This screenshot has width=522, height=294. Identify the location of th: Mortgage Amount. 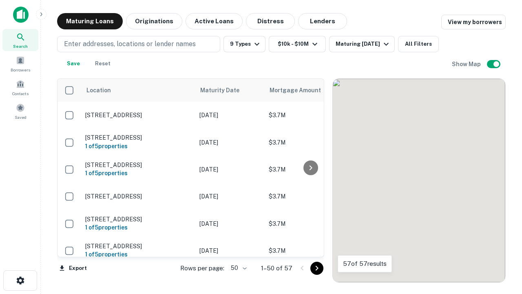
(310, 90).